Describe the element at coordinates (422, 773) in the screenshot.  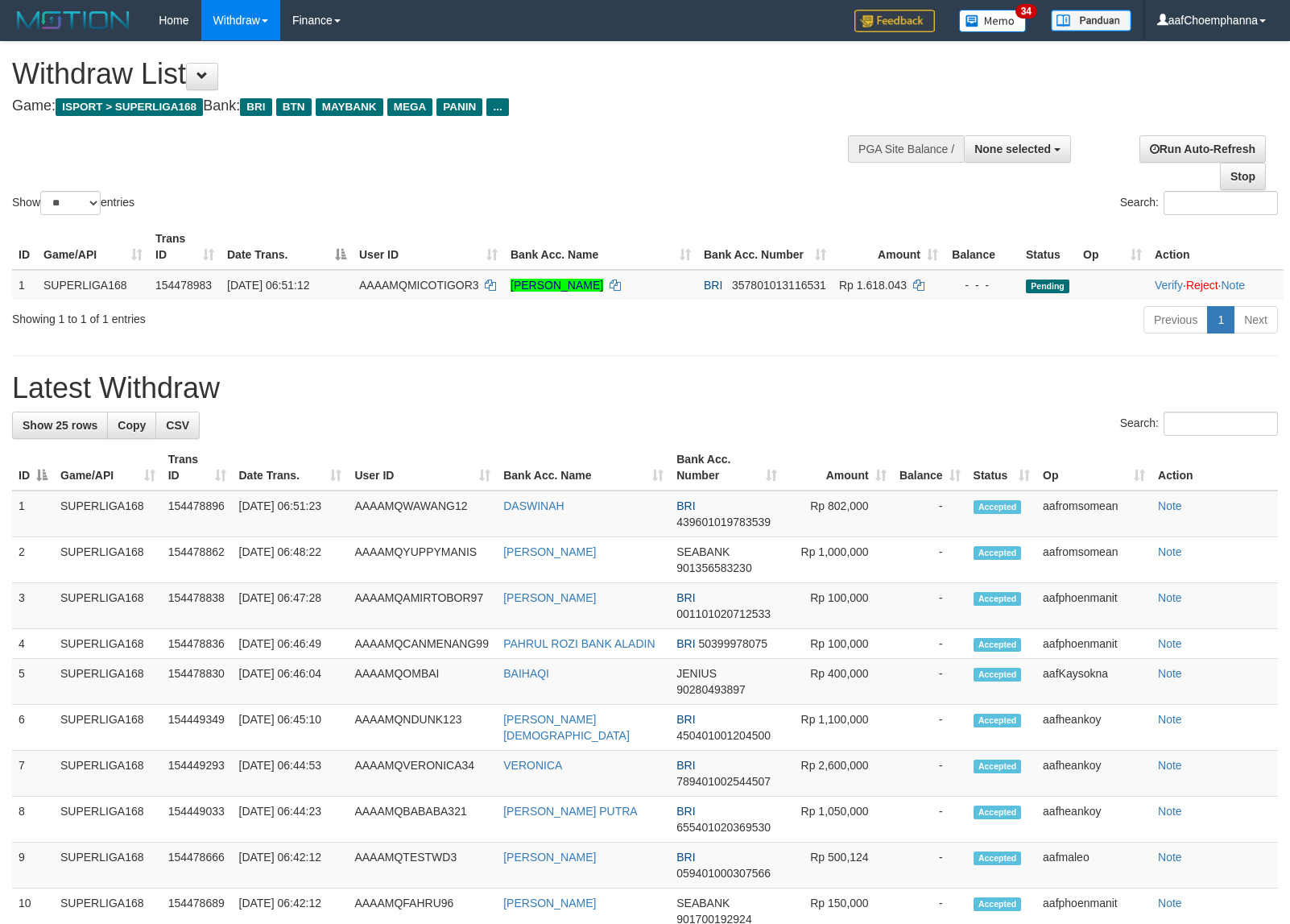
I see `td: AAAAMQVERONICA34` at that location.